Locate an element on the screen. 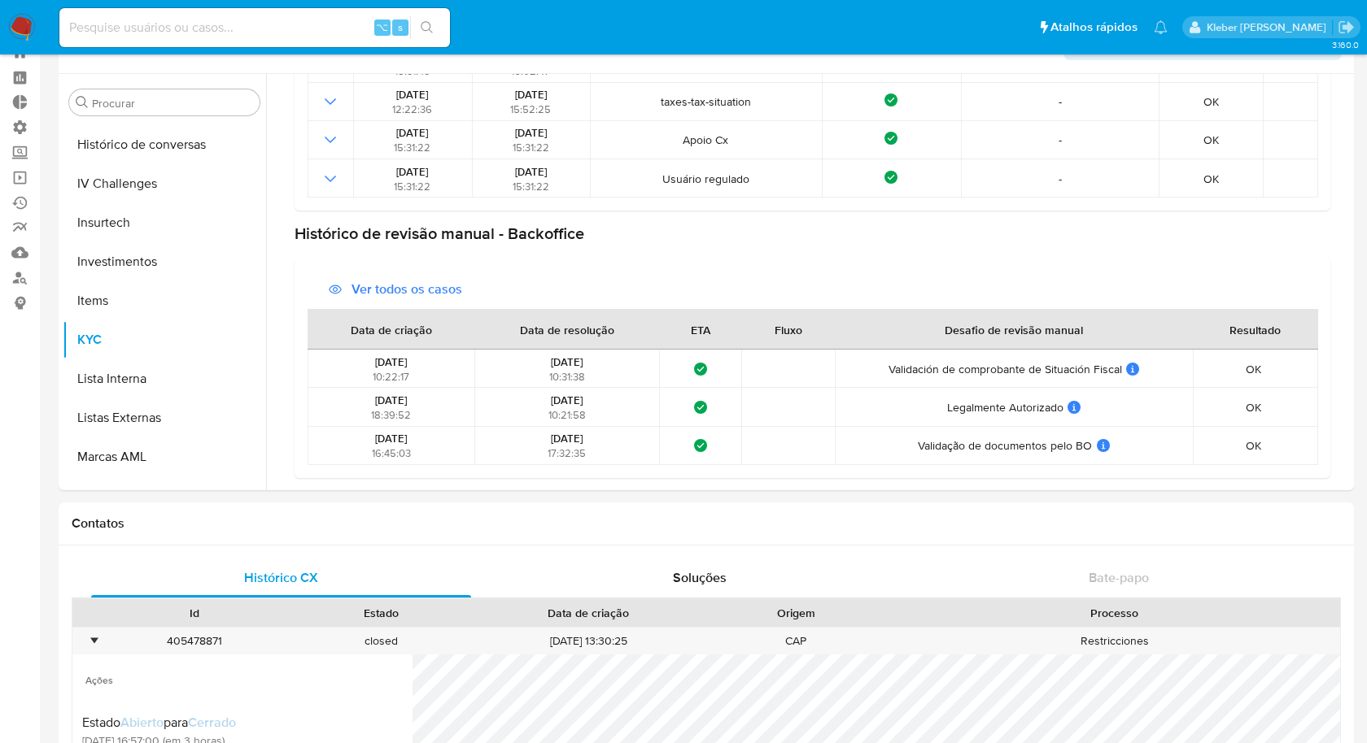 The height and width of the screenshot is (743, 1367). span: s is located at coordinates (400, 27).